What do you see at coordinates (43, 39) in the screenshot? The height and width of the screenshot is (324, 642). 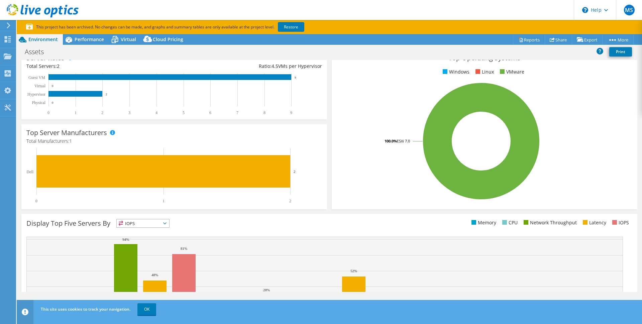 I see `span: Environment` at bounding box center [43, 39].